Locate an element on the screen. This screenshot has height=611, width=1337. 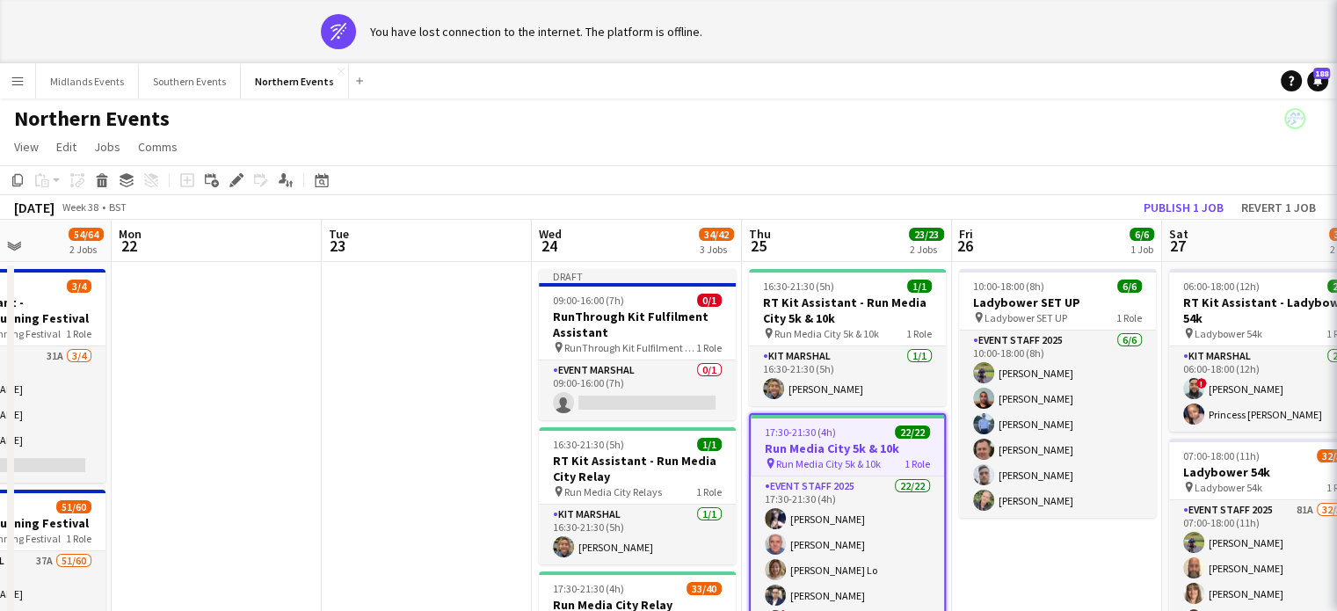
h3: RT Kit Assistant - Run Media City Relay is located at coordinates (637, 468).